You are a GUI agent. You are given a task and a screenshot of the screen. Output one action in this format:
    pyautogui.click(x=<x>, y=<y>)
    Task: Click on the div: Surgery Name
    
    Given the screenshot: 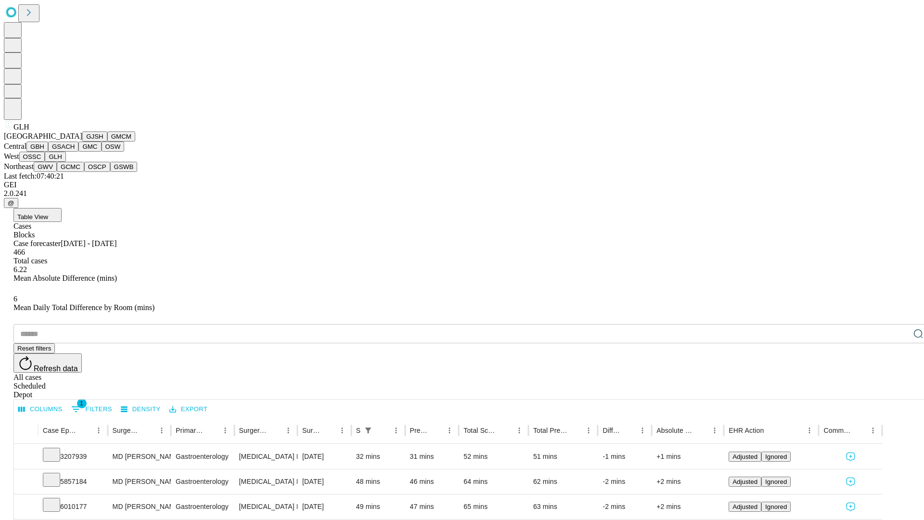 What is the action you would take?
    pyautogui.click(x=253, y=430)
    